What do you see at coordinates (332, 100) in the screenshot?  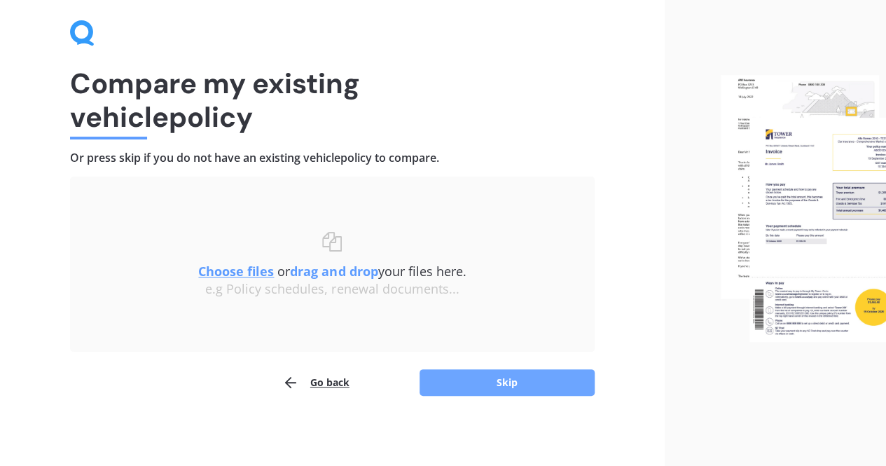 I see `h1: Compare my existing vehicle policy` at bounding box center [332, 100].